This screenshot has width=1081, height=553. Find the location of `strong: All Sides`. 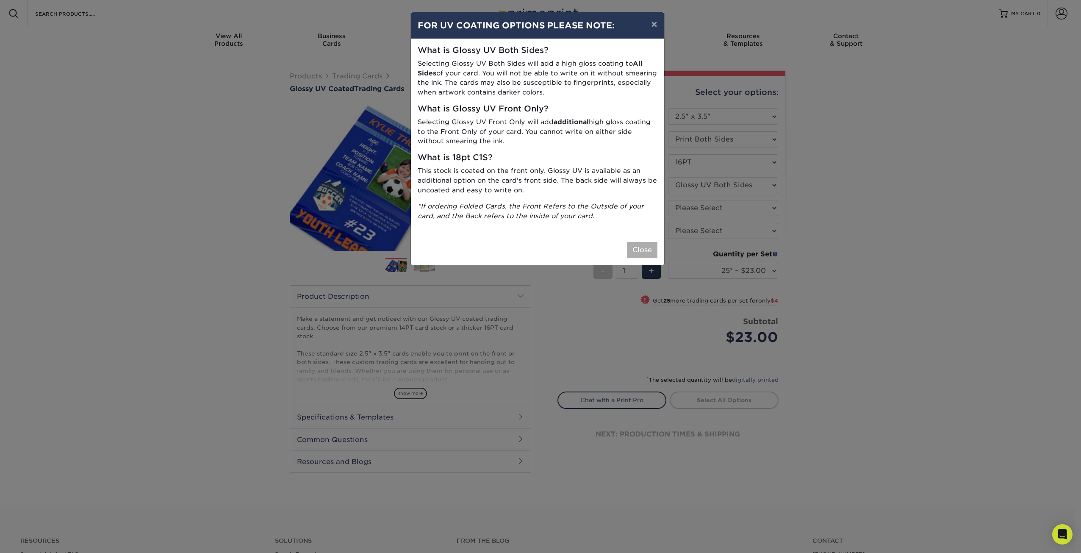

strong: All Sides is located at coordinates (530, 68).